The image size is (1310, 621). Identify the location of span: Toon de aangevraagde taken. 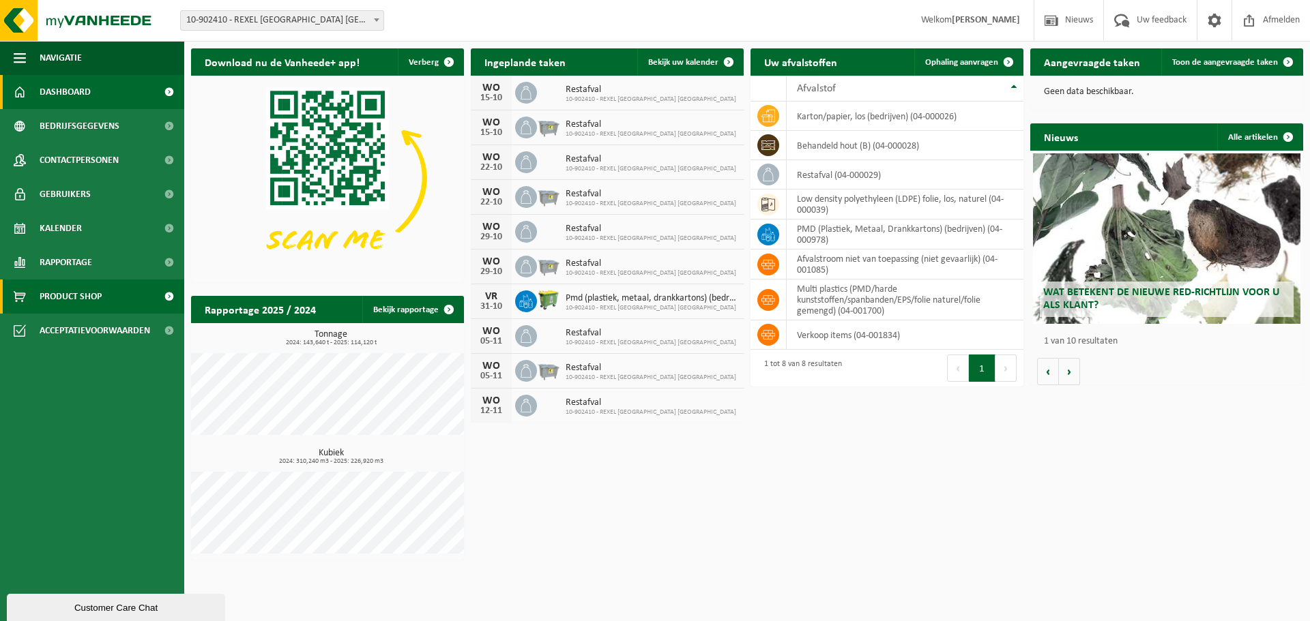
(1224, 62).